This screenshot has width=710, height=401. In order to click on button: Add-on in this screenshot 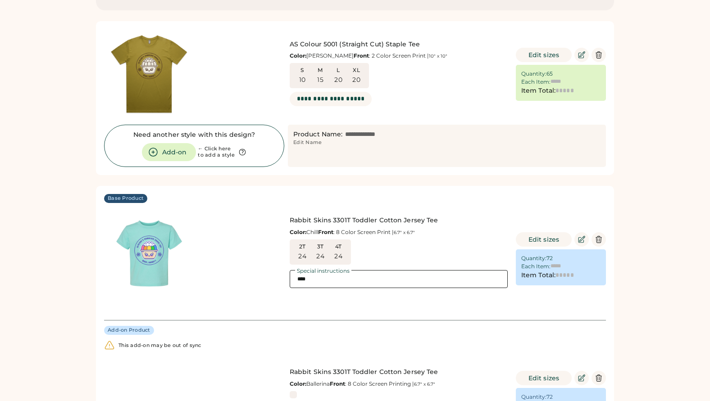, I will do `click(169, 152)`.